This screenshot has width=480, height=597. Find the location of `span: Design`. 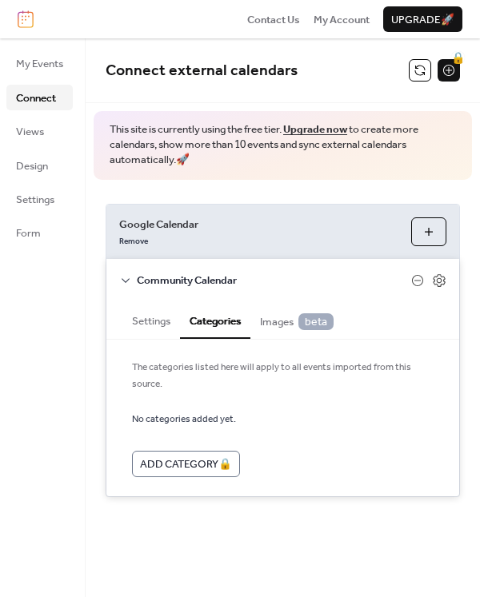

span: Design is located at coordinates (32, 166).